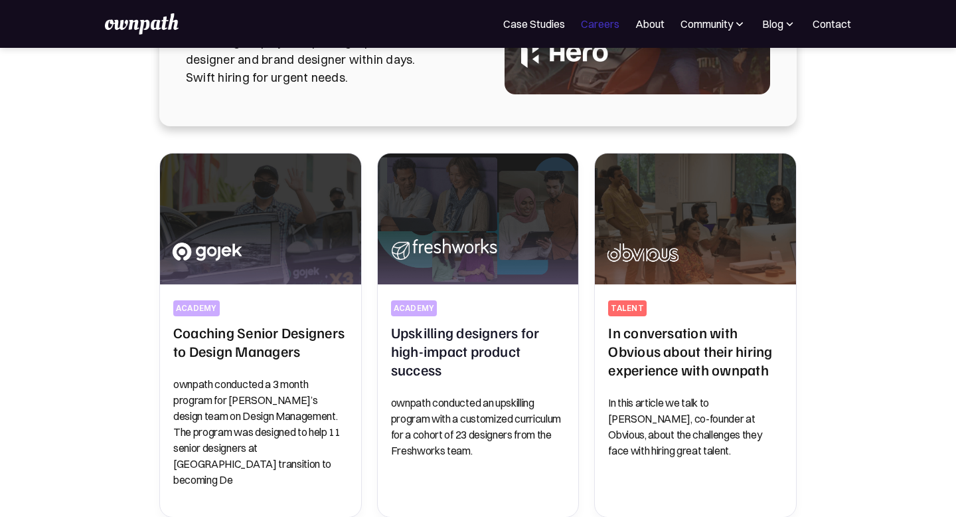  What do you see at coordinates (627, 308) in the screenshot?
I see `div: talent` at bounding box center [627, 308].